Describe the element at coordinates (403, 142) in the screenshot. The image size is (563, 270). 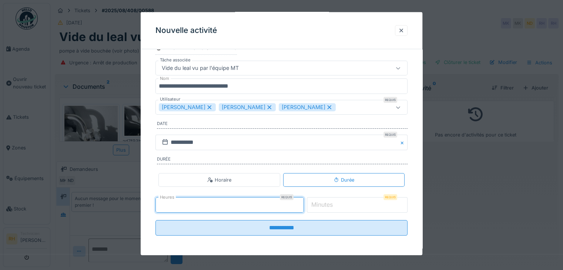
I see `button: Close` at that location.